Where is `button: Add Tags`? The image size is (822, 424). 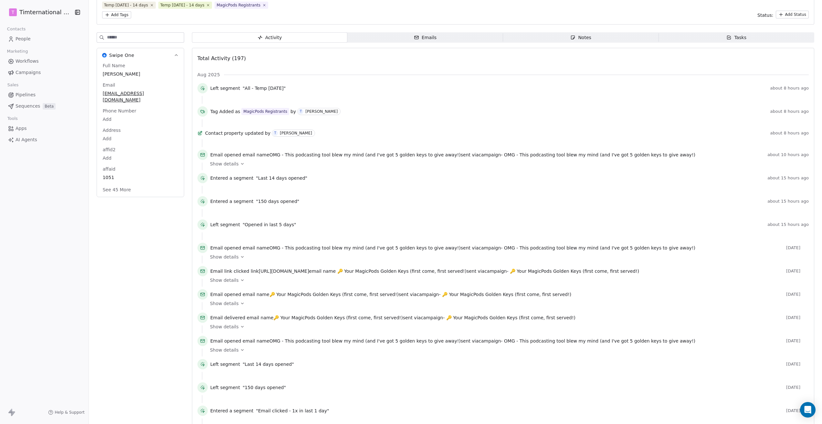 button: Add Tags is located at coordinates (117, 15).